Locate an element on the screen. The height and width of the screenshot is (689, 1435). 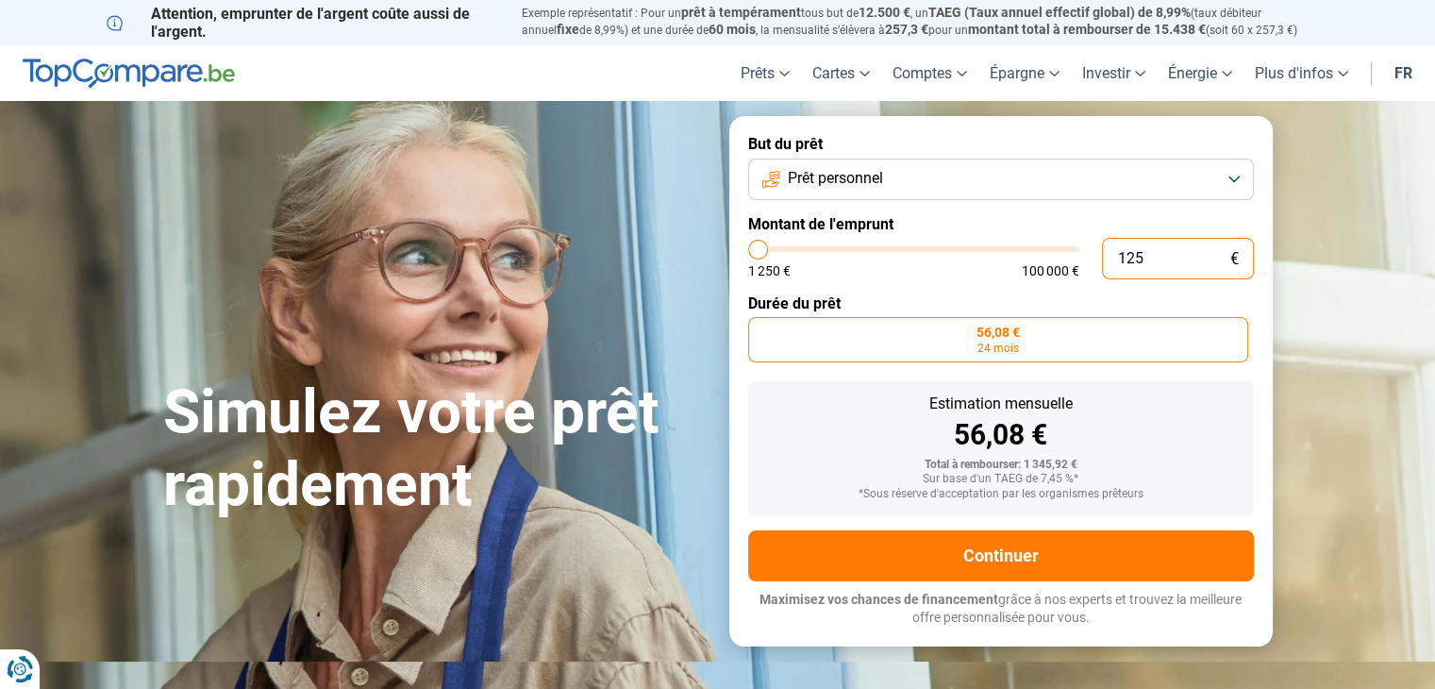
a: Investir is located at coordinates (1113, 73).